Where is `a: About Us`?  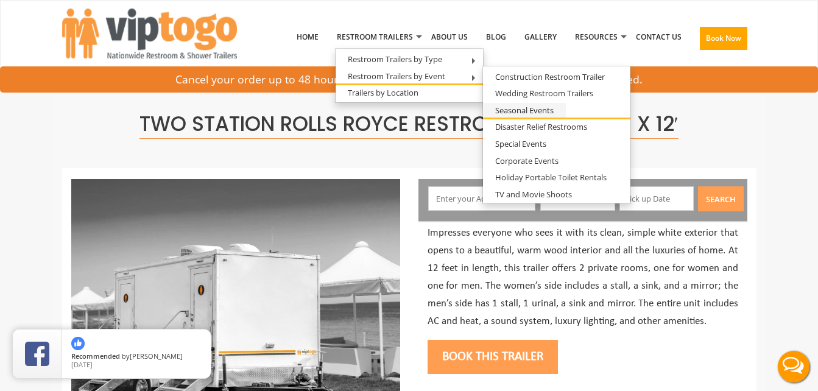 a: About Us is located at coordinates (449, 37).